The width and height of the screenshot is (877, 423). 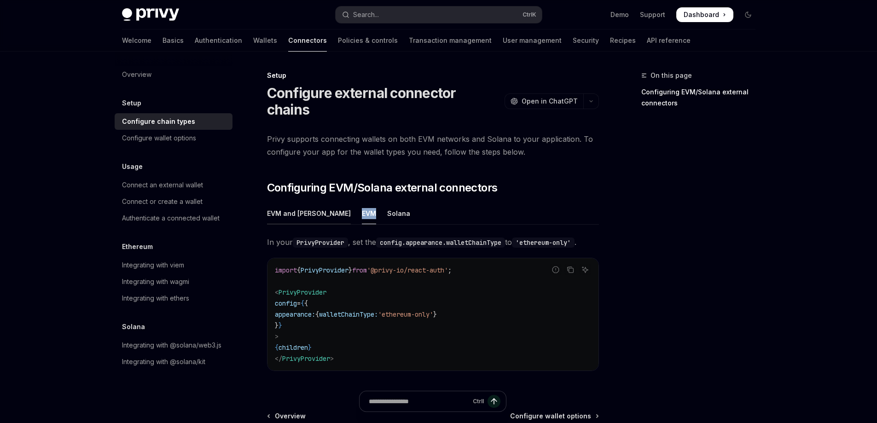 What do you see at coordinates (174, 298) in the screenshot?
I see `a: Integrating with ethers` at bounding box center [174, 298].